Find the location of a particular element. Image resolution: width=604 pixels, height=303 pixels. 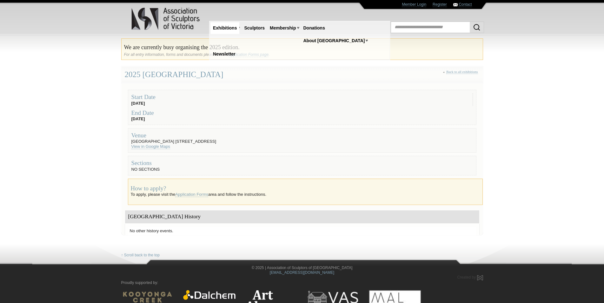

a: View in Google Maps is located at coordinates (151, 147).